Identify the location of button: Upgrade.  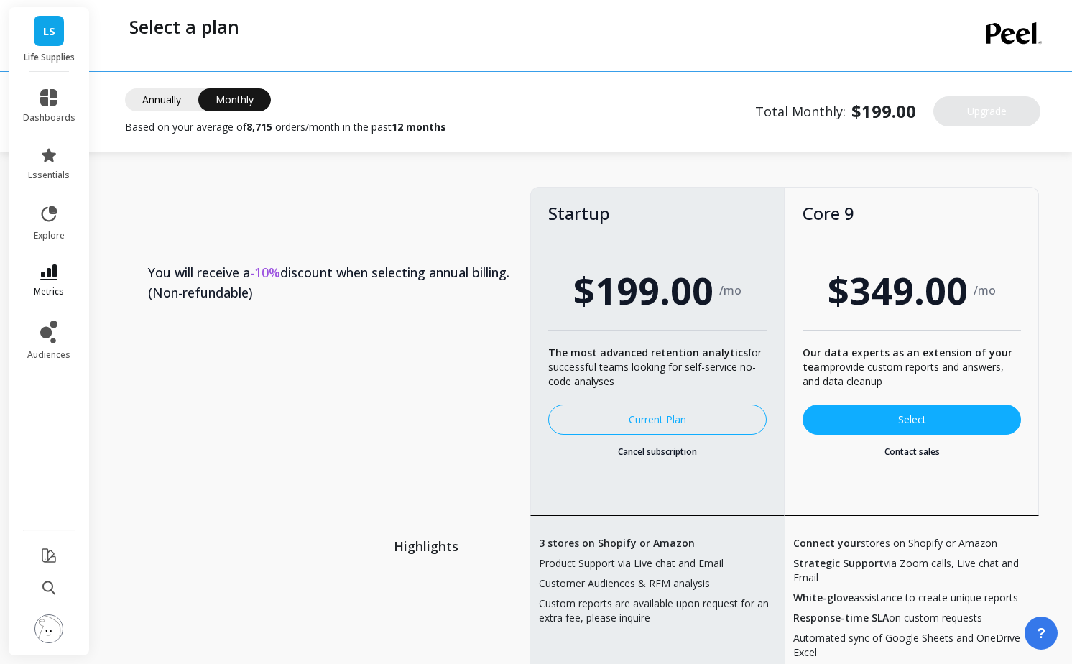
(987, 111).